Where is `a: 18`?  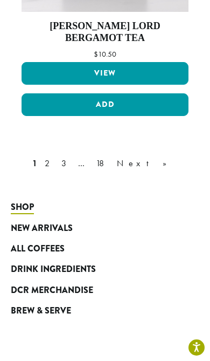
a: 18 is located at coordinates (102, 163).